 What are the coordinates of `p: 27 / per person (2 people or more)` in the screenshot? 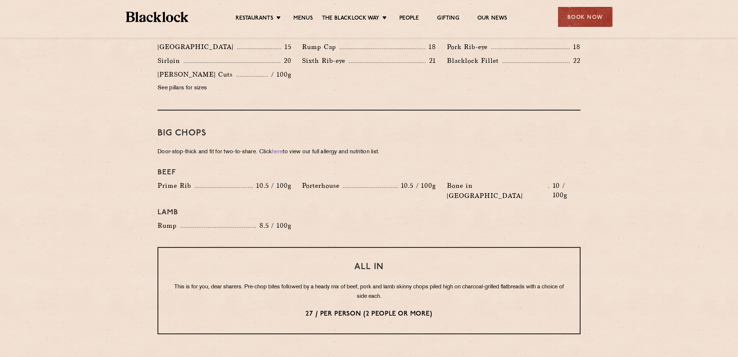 It's located at (369, 314).